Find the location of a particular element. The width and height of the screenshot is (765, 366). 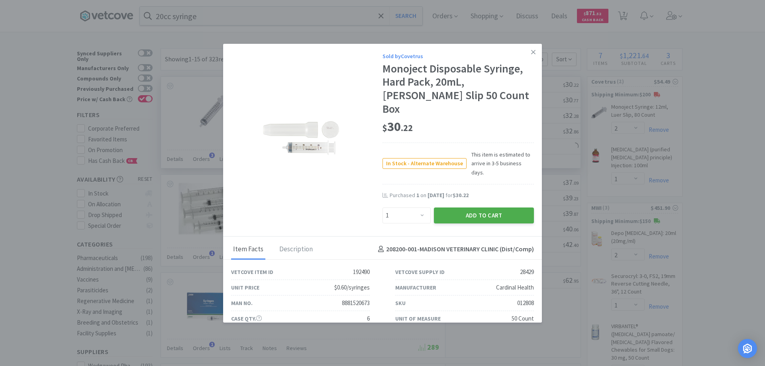

div: 6 is located at coordinates (368, 319).